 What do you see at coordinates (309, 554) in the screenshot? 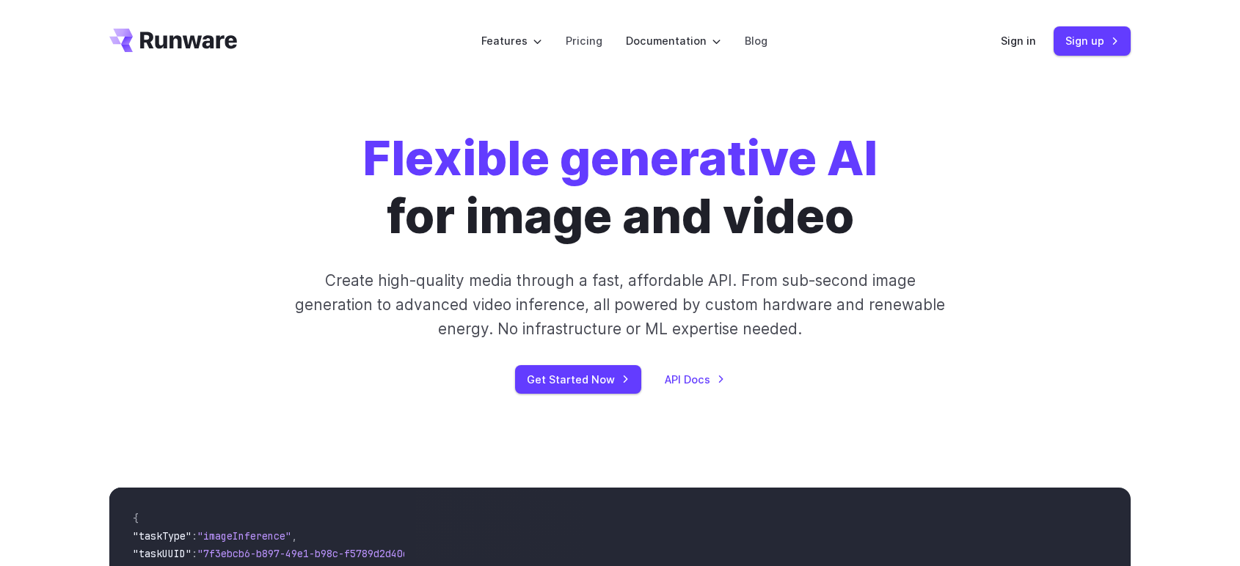
I see `span: "7f3ebcb6-b897-49e1-b98c-f5789d2d40d7"` at bounding box center [309, 554].